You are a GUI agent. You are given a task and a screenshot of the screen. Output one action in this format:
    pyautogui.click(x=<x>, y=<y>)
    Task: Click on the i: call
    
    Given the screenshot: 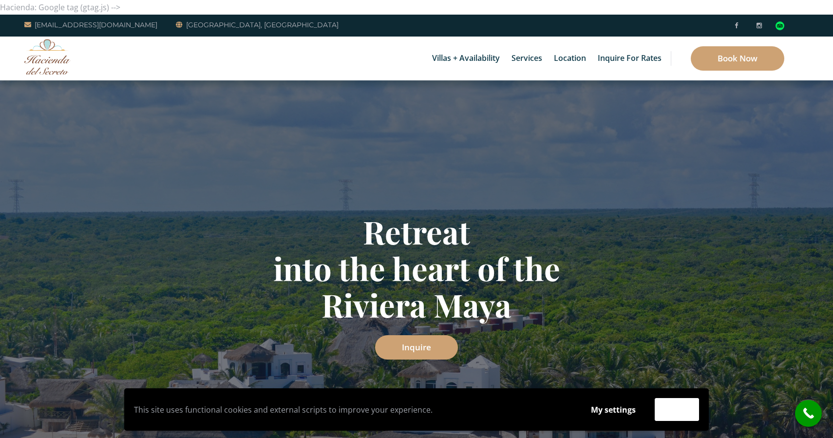 What is the action you would take?
    pyautogui.click(x=808, y=413)
    